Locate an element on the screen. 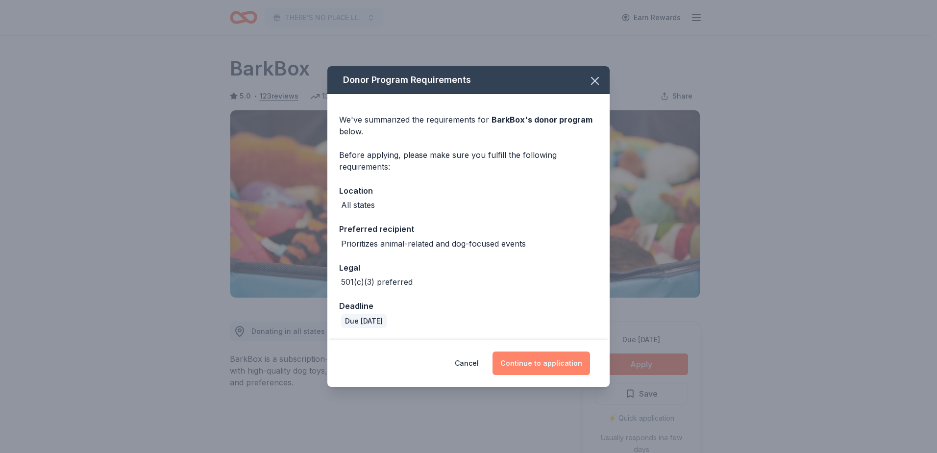  div: We've summarized the requirements for below. is located at coordinates (469, 126).